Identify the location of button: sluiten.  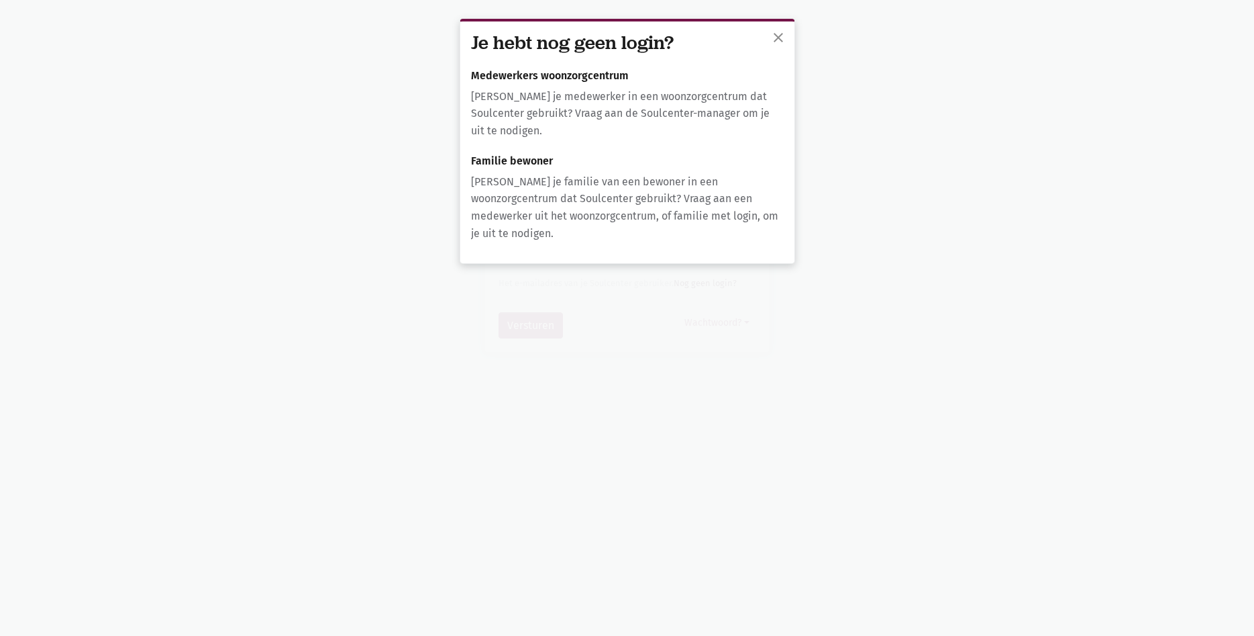
(779, 39).